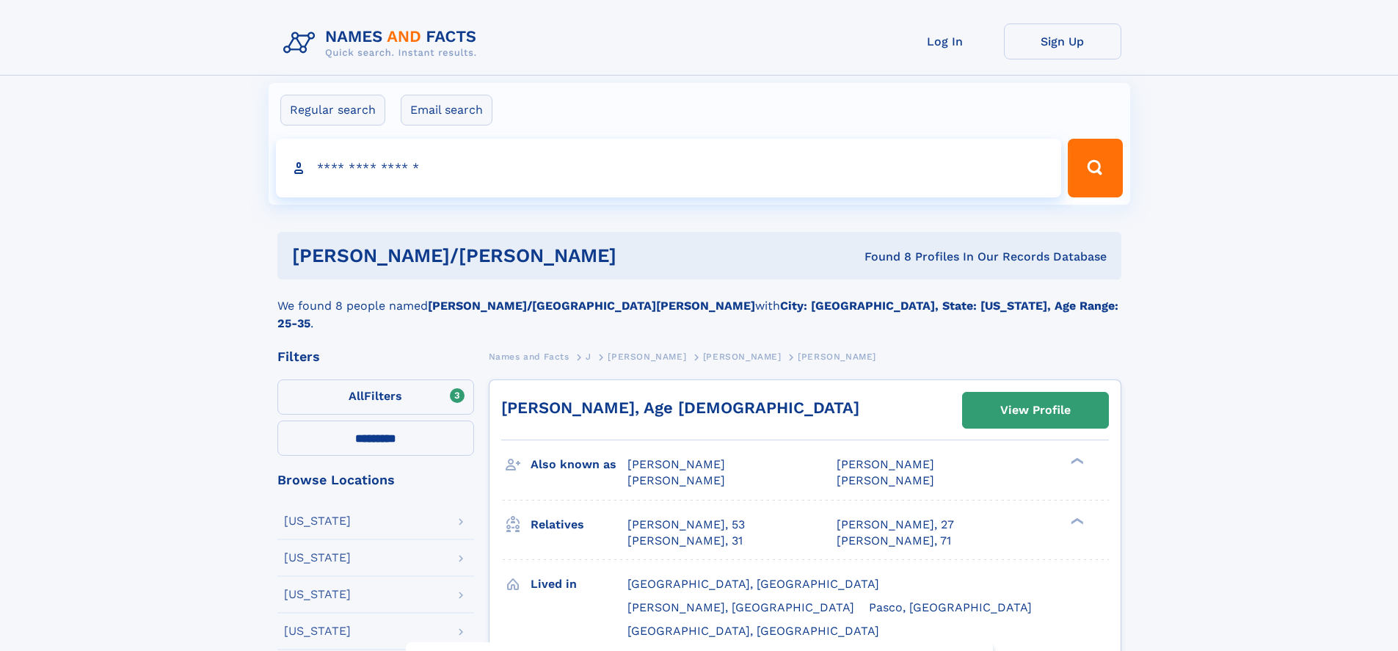 The width and height of the screenshot is (1398, 651). Describe the element at coordinates (376, 480) in the screenshot. I see `div: Browse Locations` at that location.